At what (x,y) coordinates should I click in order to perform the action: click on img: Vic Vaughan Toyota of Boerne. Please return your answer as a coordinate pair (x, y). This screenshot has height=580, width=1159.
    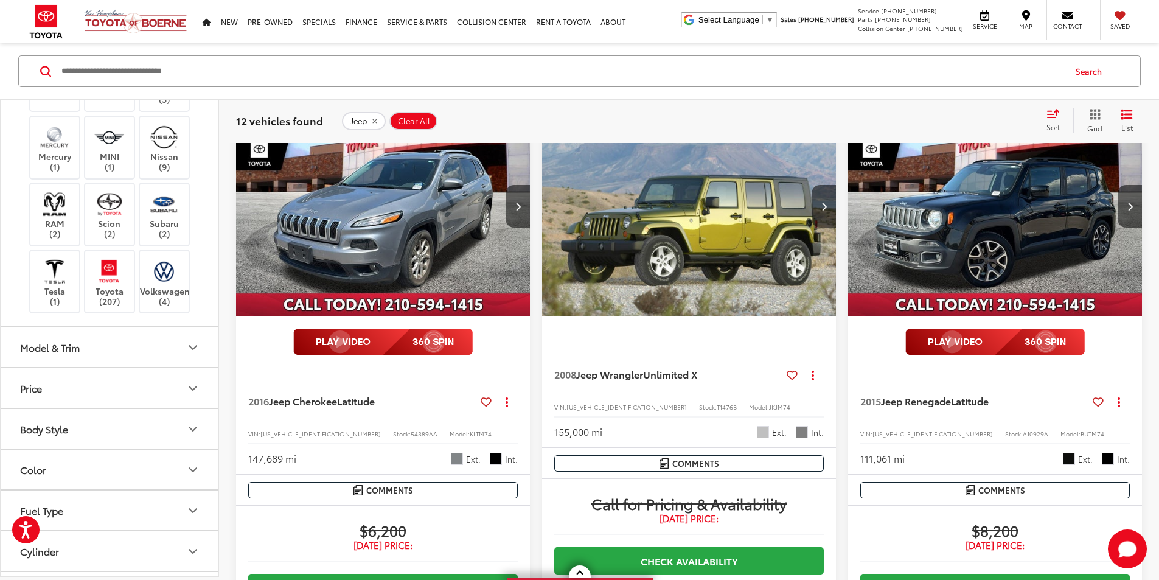
    Looking at the image, I should click on (136, 21).